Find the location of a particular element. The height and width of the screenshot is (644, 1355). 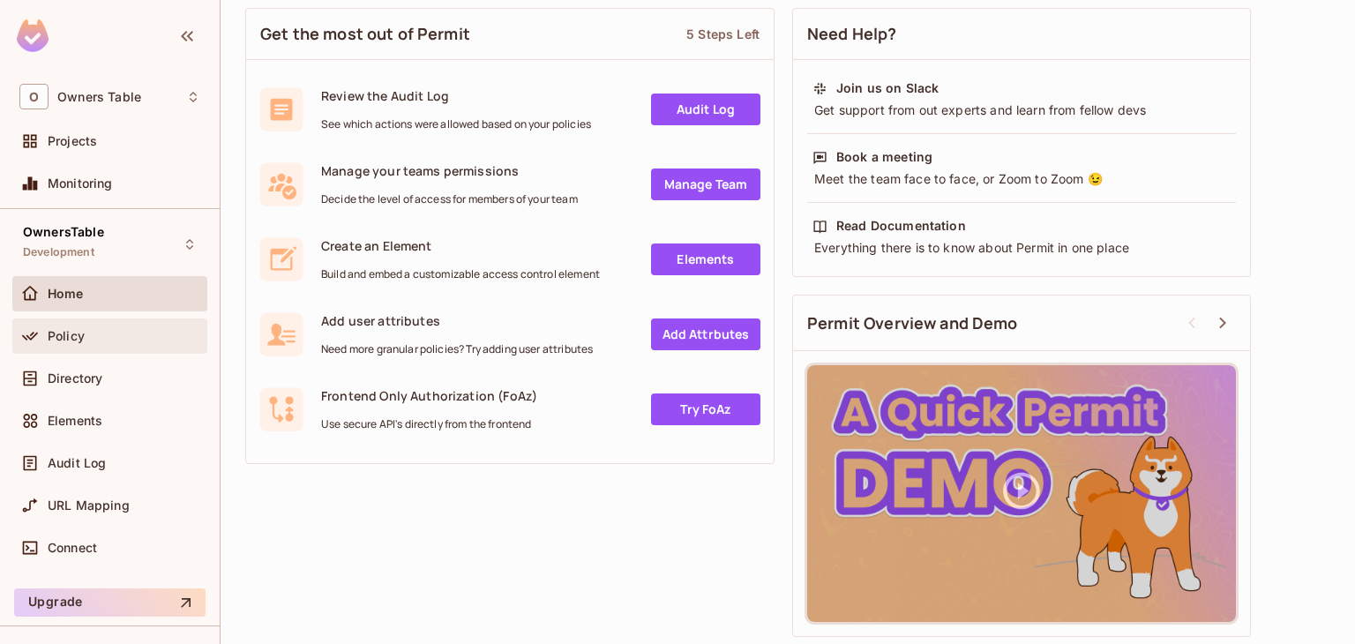

span: Use secure API's directly from the frontend is located at coordinates (429, 424).